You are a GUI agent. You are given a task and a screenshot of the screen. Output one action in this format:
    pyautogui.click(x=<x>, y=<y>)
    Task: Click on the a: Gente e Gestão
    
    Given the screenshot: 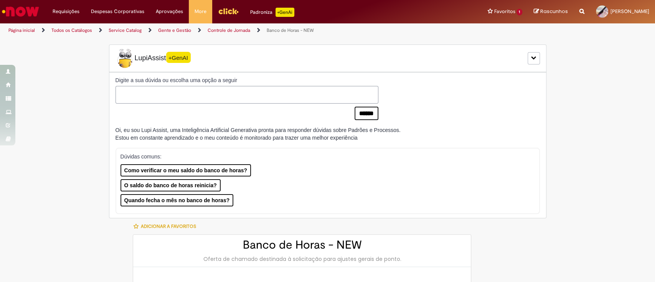 What is the action you would take?
    pyautogui.click(x=175, y=30)
    